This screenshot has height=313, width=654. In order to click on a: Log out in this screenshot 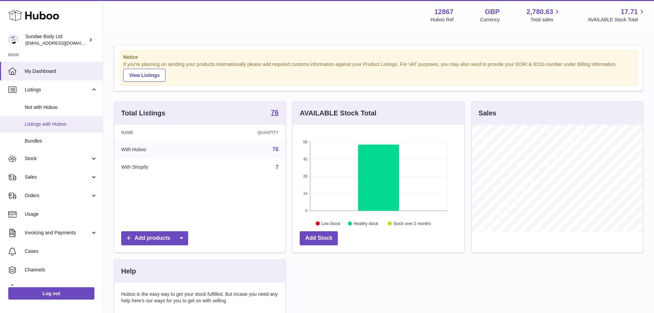, I will do `click(51, 293)`.